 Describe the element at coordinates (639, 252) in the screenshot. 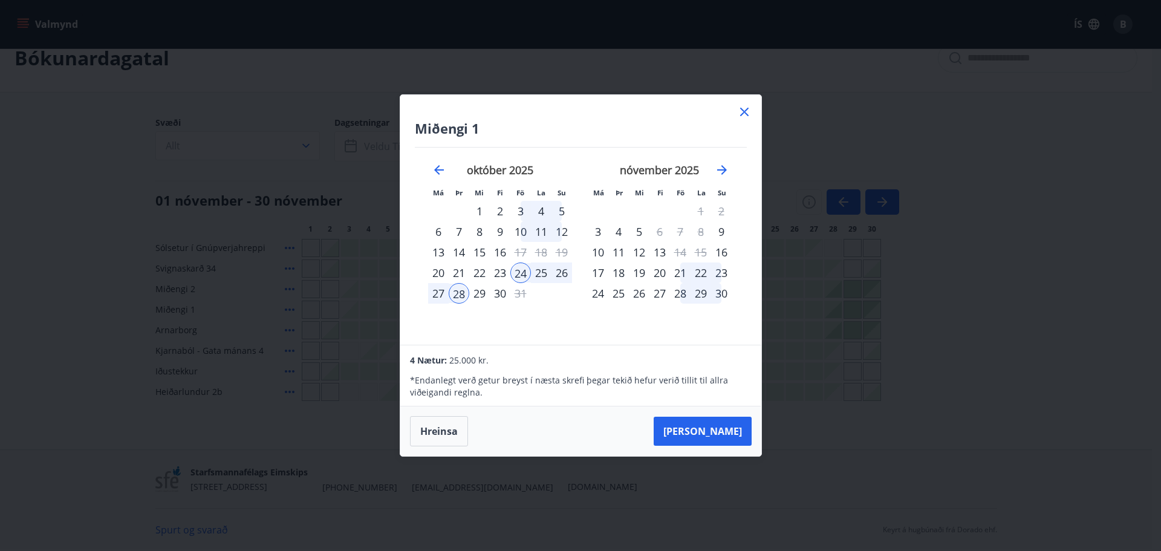

I see `td: Choose miðvikudagur, 12. nóvember 2025 as your check-in date. It’s available.` at that location.